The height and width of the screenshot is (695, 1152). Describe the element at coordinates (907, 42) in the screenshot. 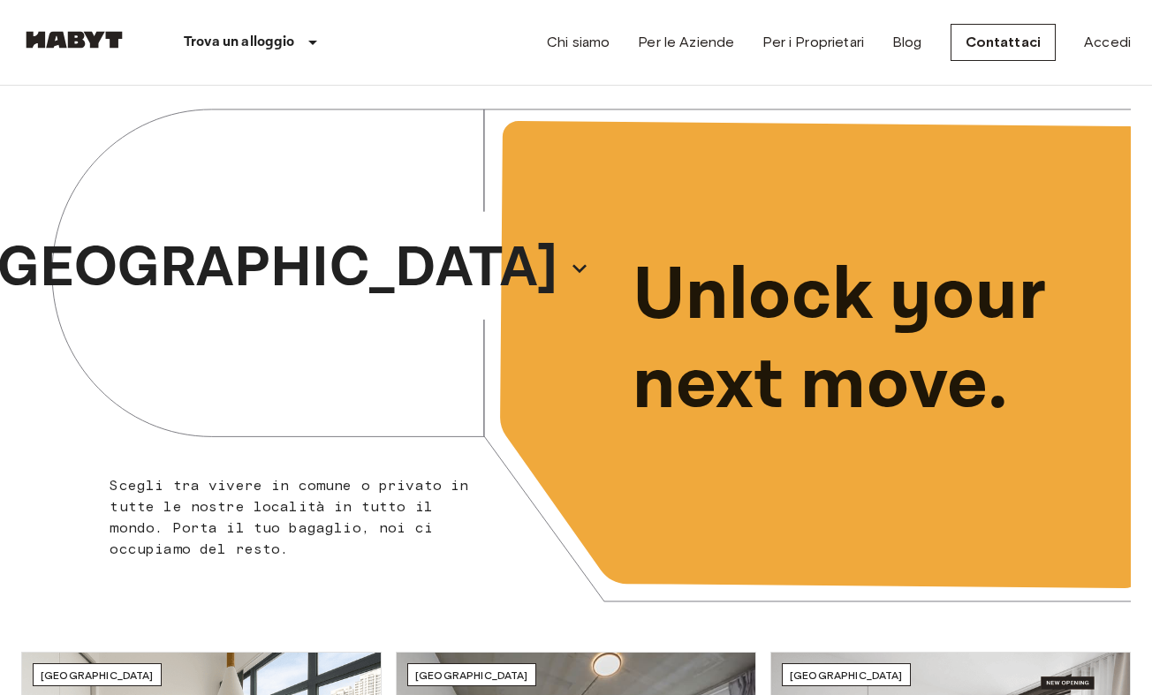

I see `a: Blog` at that location.